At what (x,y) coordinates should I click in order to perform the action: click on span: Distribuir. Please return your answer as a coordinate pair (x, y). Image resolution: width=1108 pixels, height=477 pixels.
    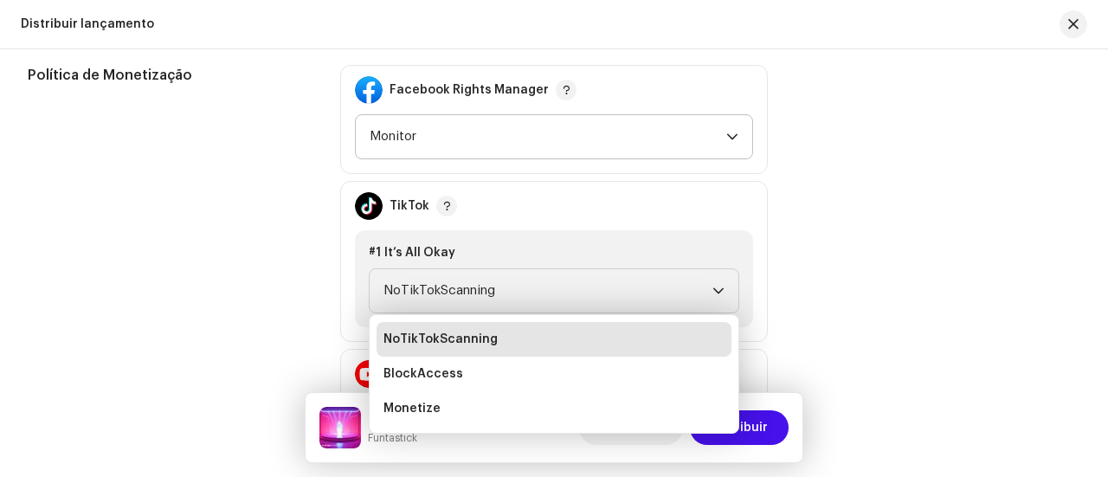
    Looking at the image, I should click on (739, 427).